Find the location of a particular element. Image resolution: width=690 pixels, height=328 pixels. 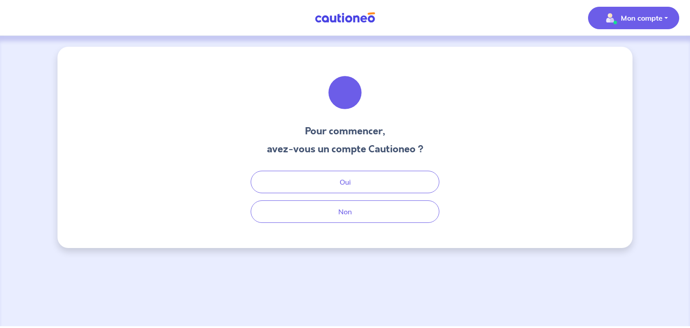

button: Non is located at coordinates (345, 212).